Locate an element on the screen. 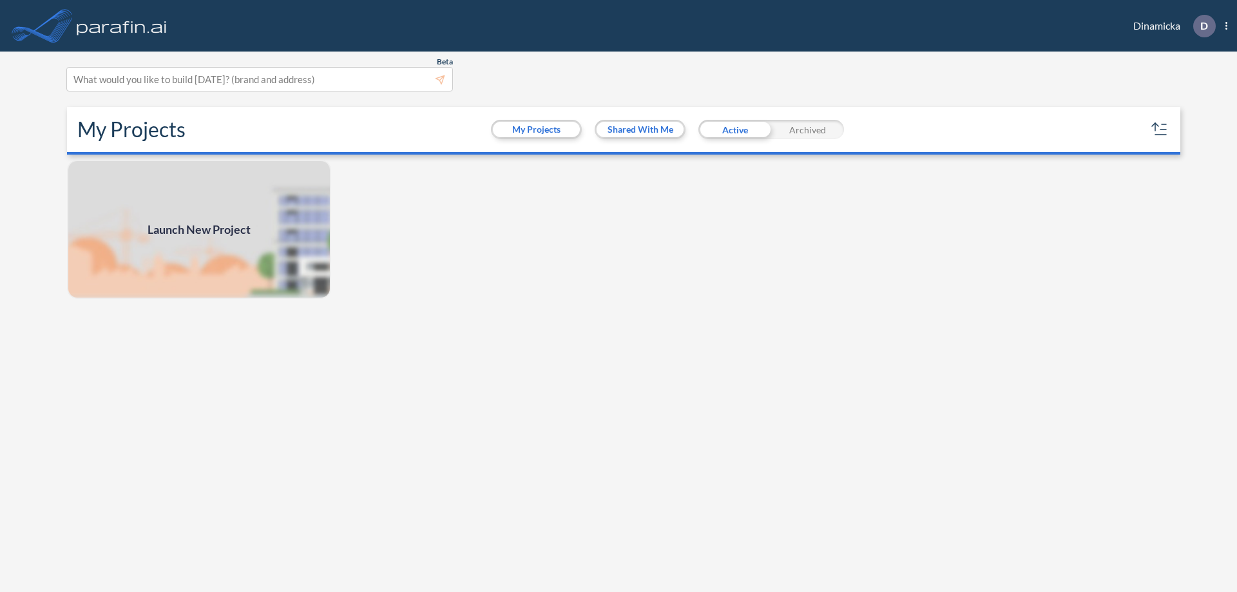 Image resolution: width=1237 pixels, height=592 pixels. button: My Projects is located at coordinates (536, 129).